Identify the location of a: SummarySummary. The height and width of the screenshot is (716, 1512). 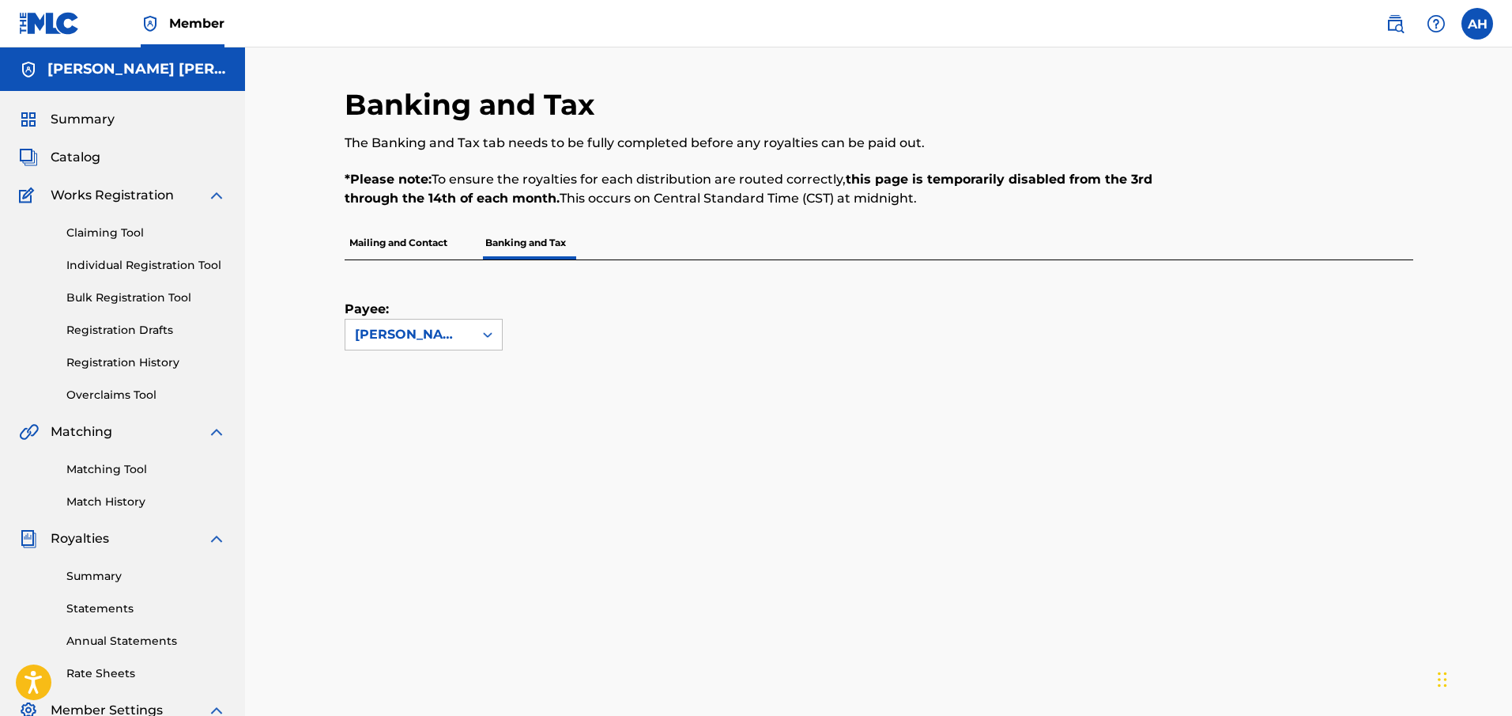
(66, 119).